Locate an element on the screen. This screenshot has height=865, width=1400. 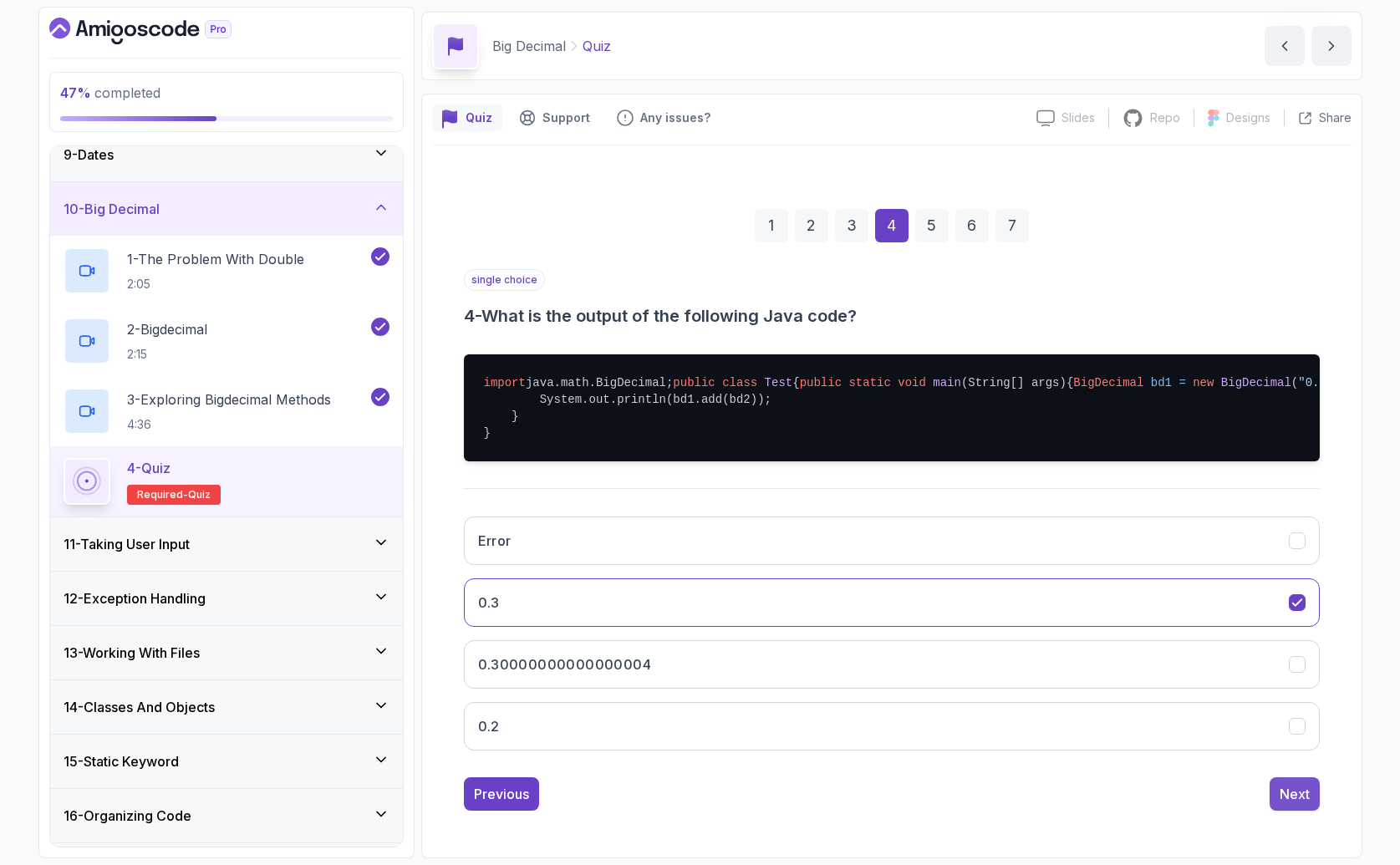
button: 16-Organizing Code is located at coordinates (227, 816).